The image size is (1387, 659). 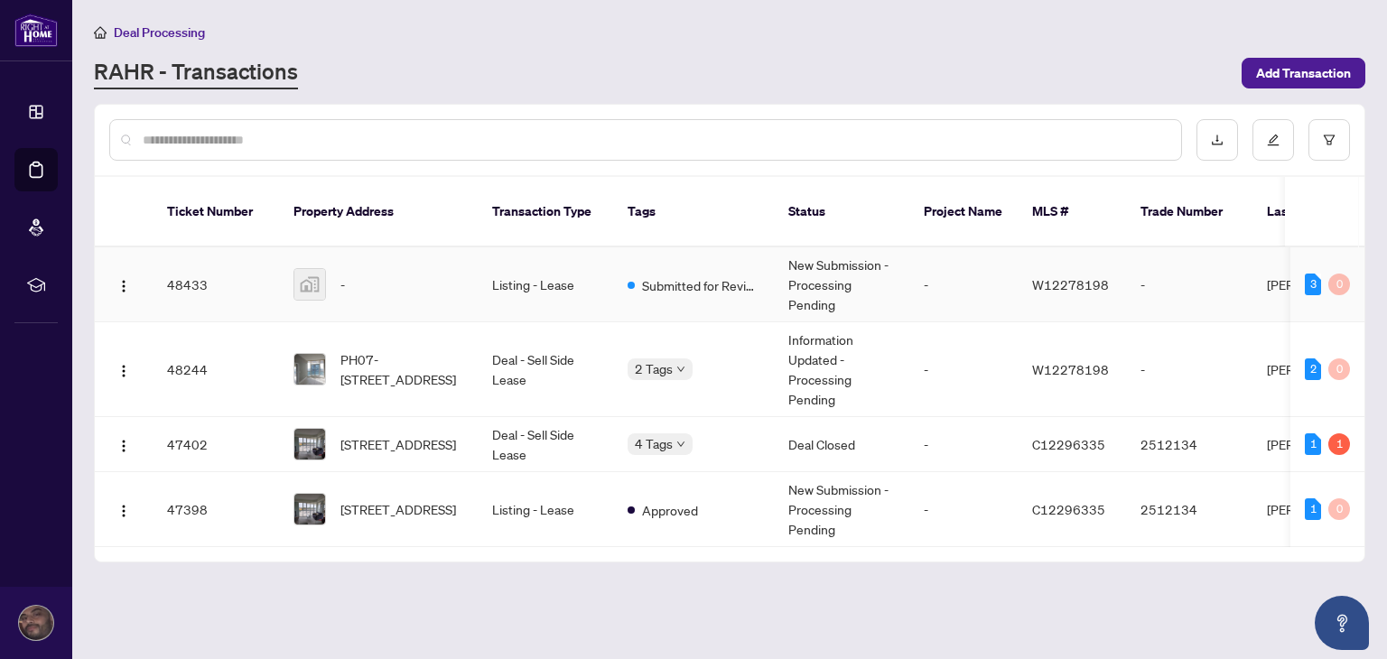 What do you see at coordinates (1273, 140) in the screenshot?
I see `span: edit` at bounding box center [1273, 140].